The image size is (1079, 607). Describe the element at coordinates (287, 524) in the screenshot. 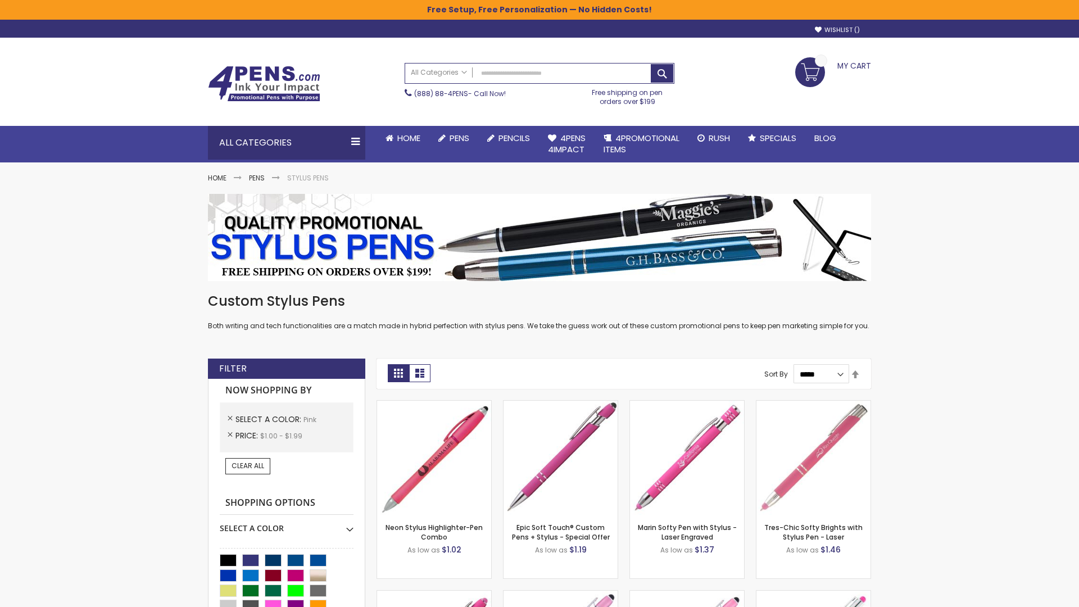

I see `div: Select A Color` at that location.